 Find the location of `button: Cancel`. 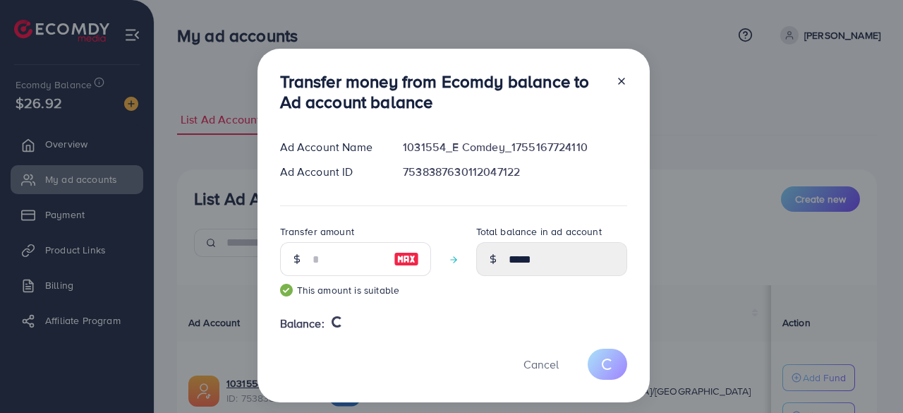

button: Cancel is located at coordinates (541, 363).